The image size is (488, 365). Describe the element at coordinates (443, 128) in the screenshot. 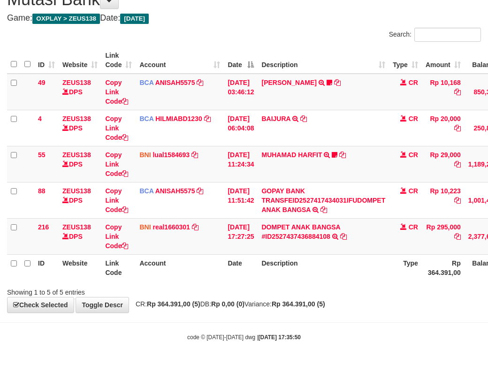

I see `td: Rp 20,000` at that location.